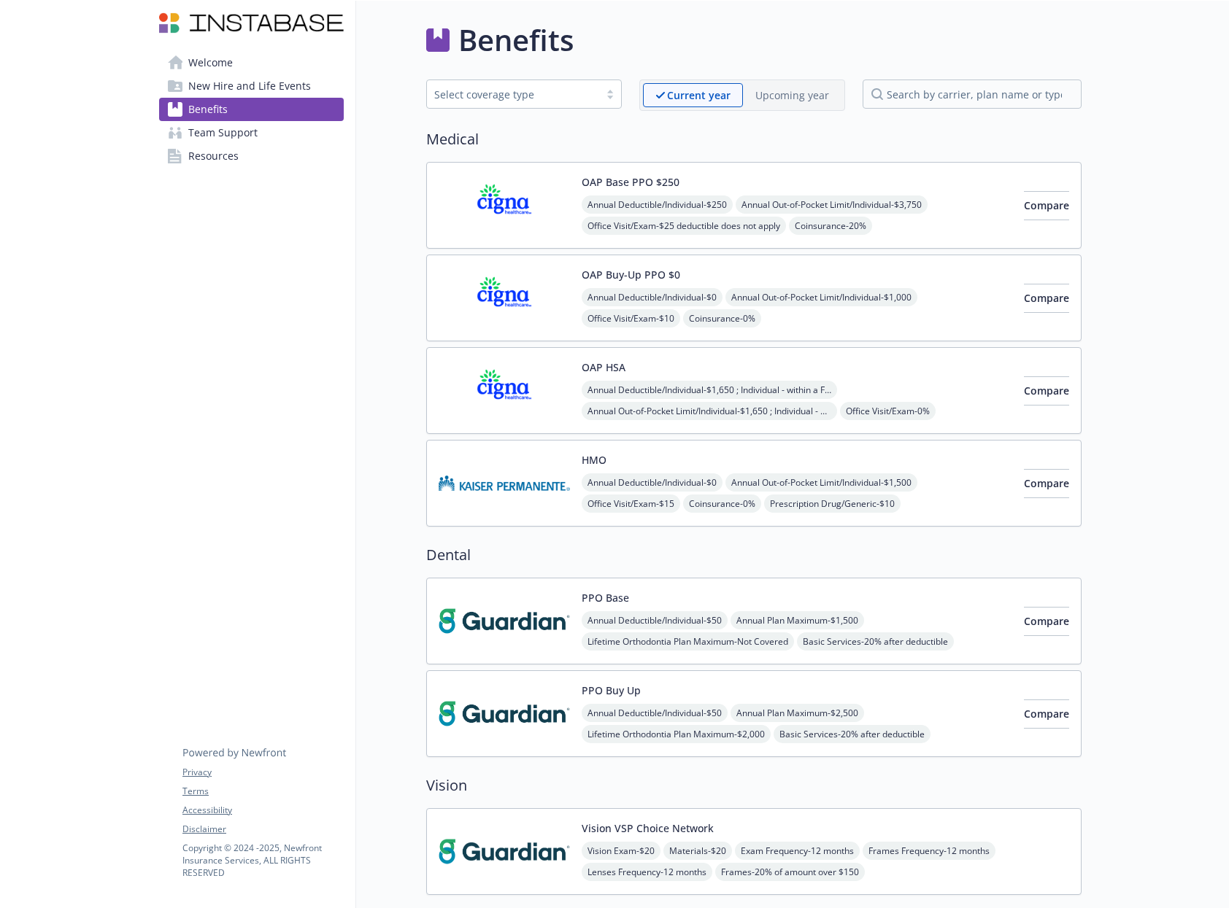 Image resolution: width=1229 pixels, height=908 pixels. What do you see at coordinates (251, 63) in the screenshot?
I see `a: Welcome` at bounding box center [251, 63].